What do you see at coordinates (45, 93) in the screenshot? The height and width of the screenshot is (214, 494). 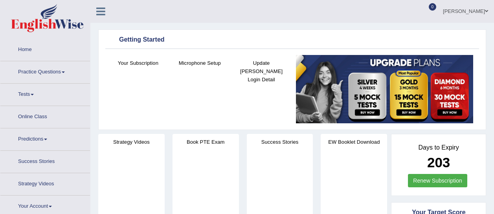 I see `a: Tests` at bounding box center [45, 93].